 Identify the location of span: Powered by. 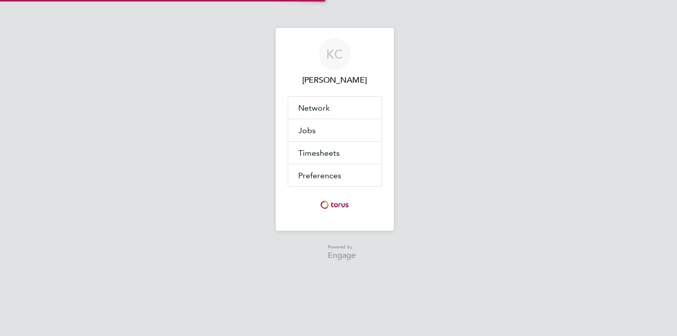
(342, 247).